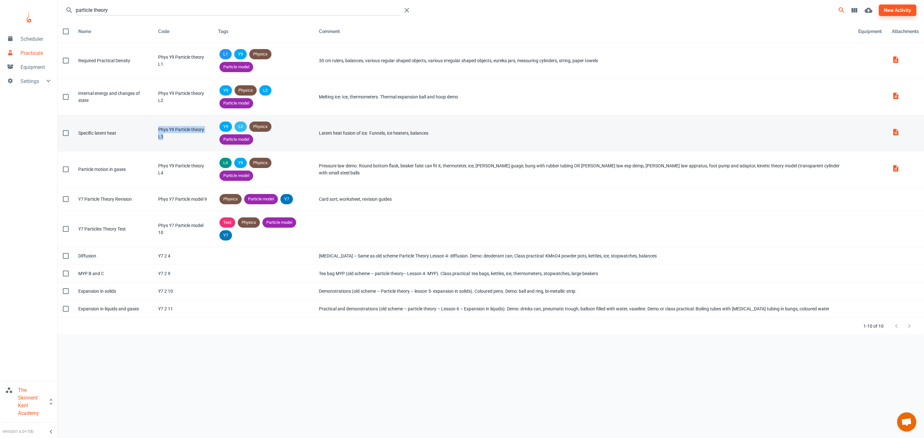 This screenshot has width=924, height=438. I want to click on button: Bulk upload, so click(868, 10).